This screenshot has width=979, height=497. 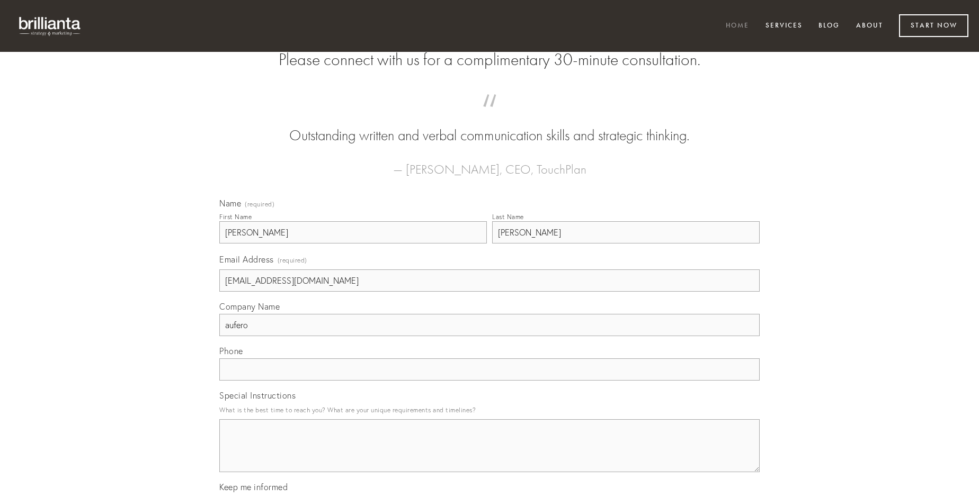 I want to click on span: Special Instructions, so click(x=257, y=396).